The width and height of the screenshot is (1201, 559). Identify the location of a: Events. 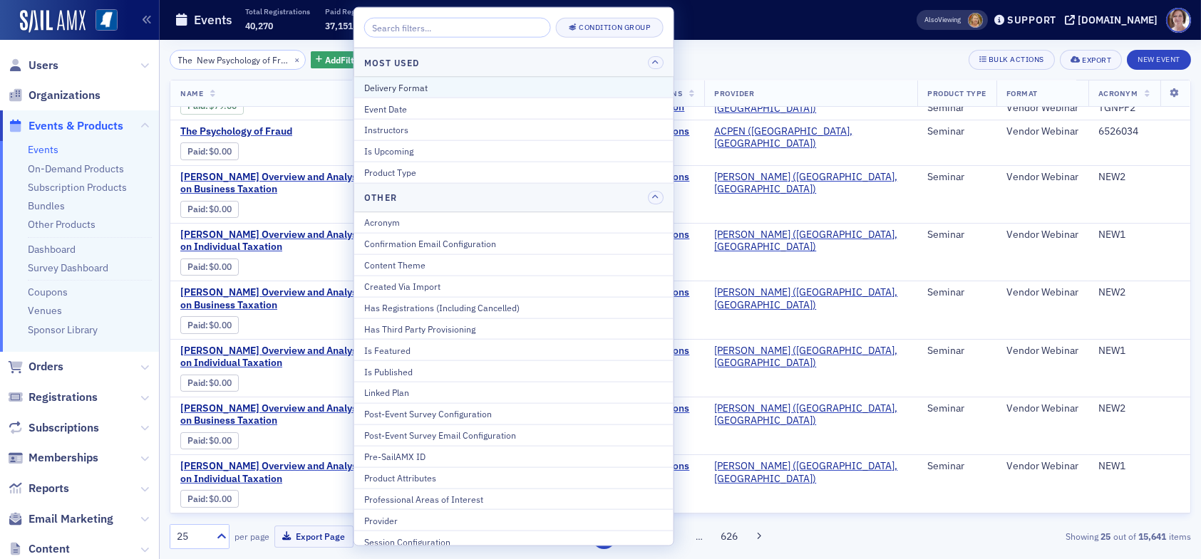
(43, 150).